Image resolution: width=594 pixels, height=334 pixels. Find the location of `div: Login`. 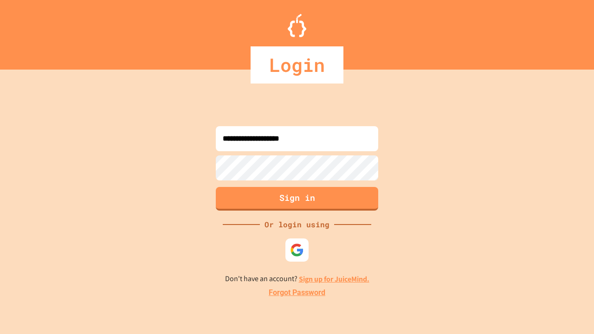

div: Login is located at coordinates (297, 65).